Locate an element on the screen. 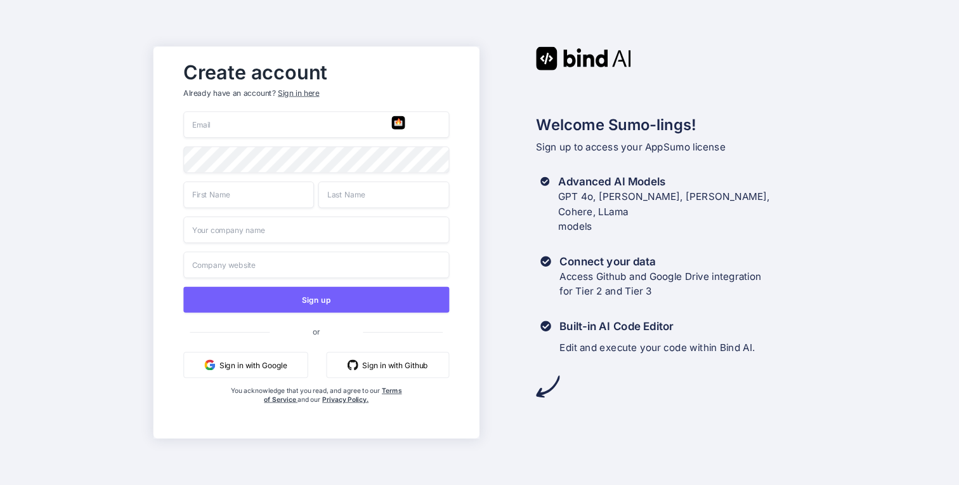 The image size is (959, 485). input: Email is located at coordinates (316, 124).